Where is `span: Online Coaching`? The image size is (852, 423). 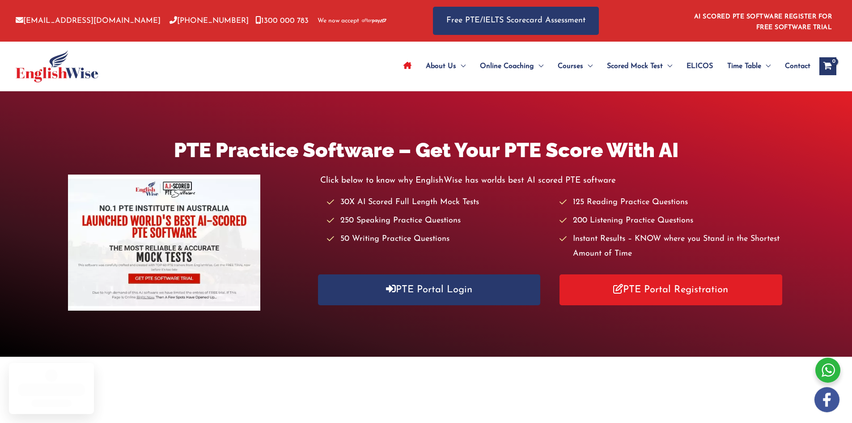 span: Online Coaching is located at coordinates (507, 66).